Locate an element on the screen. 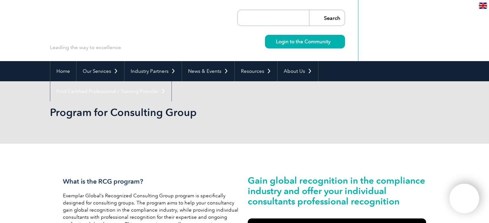 Image resolution: width=489 pixels, height=223 pixels. span: What is the RCG program? is located at coordinates (103, 181).